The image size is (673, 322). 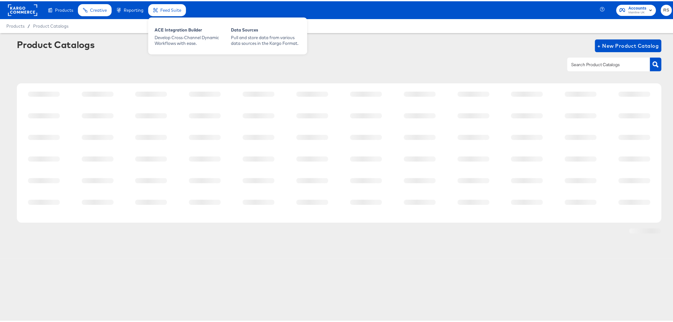 What do you see at coordinates (628, 45) in the screenshot?
I see `span: + New Product Catalog` at bounding box center [628, 45].